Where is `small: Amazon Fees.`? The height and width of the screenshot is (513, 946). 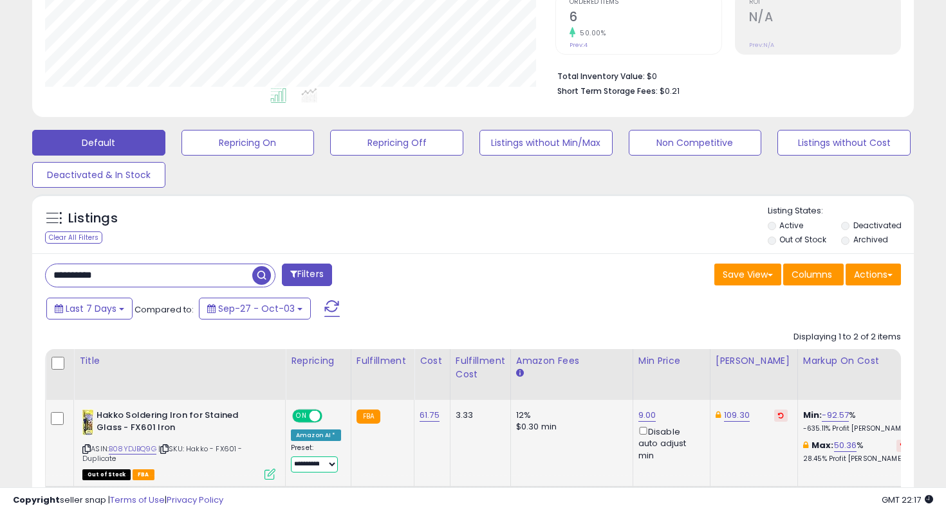
small: Amazon Fees. is located at coordinates (520, 374).